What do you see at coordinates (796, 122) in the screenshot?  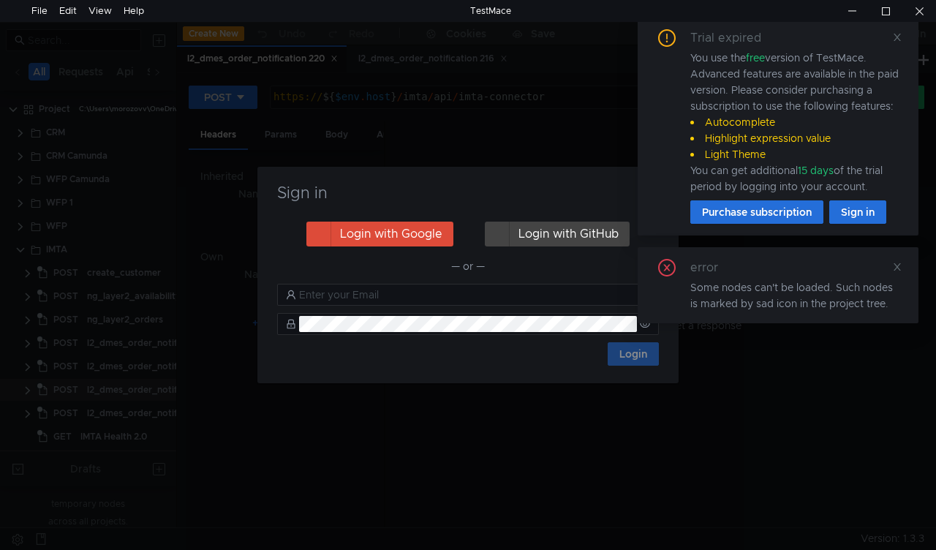 I see `li: Autocomplete` at bounding box center [796, 122].